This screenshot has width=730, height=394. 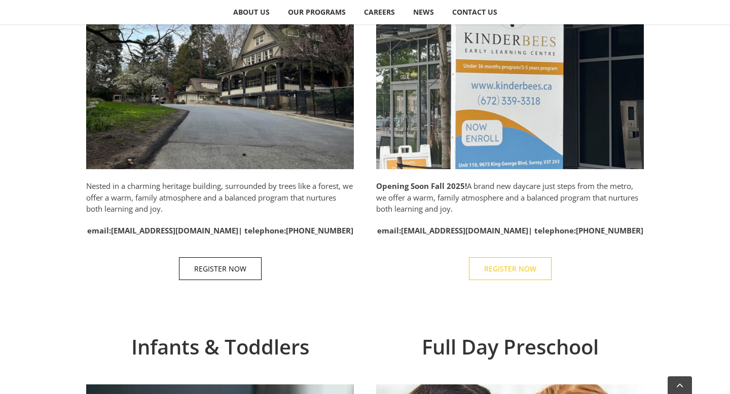 What do you see at coordinates (421, 186) in the screenshot?
I see `strong: Opening Soon Fall 2025!` at bounding box center [421, 186].